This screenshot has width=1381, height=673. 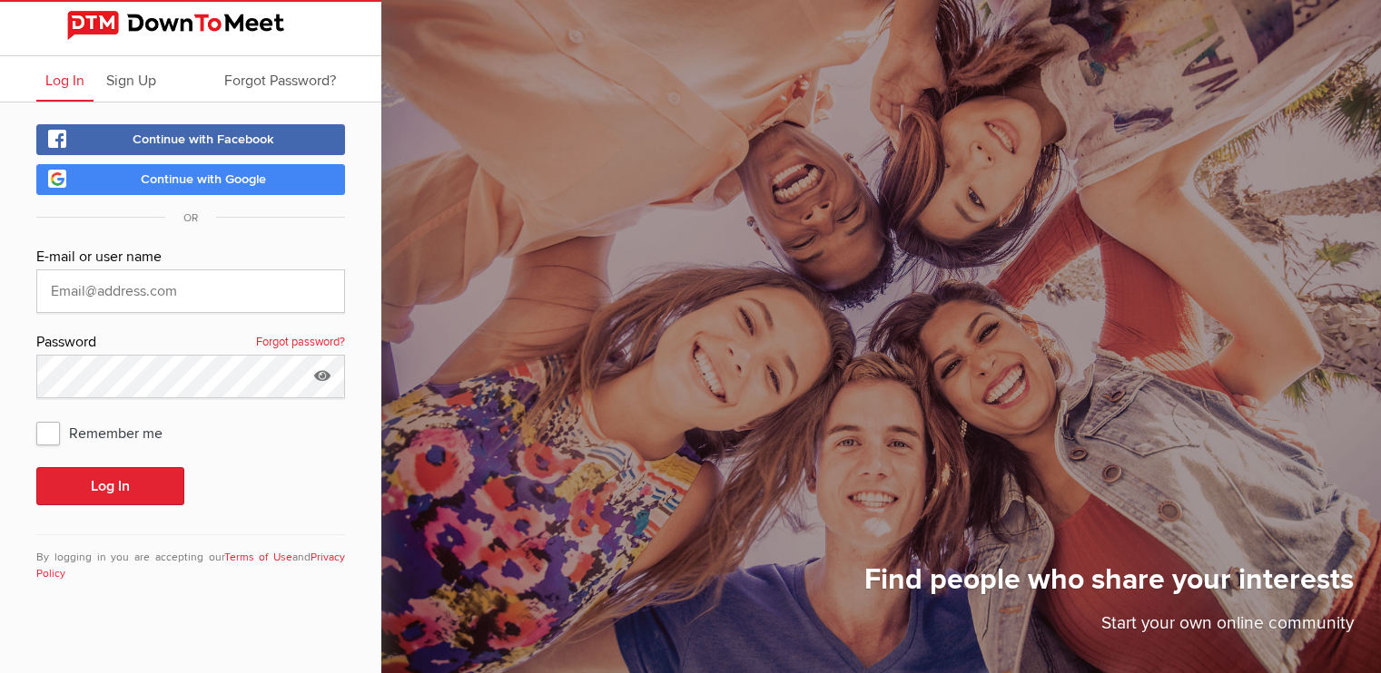 What do you see at coordinates (191, 291) in the screenshot?
I see `input: Email@address.com` at bounding box center [191, 291].